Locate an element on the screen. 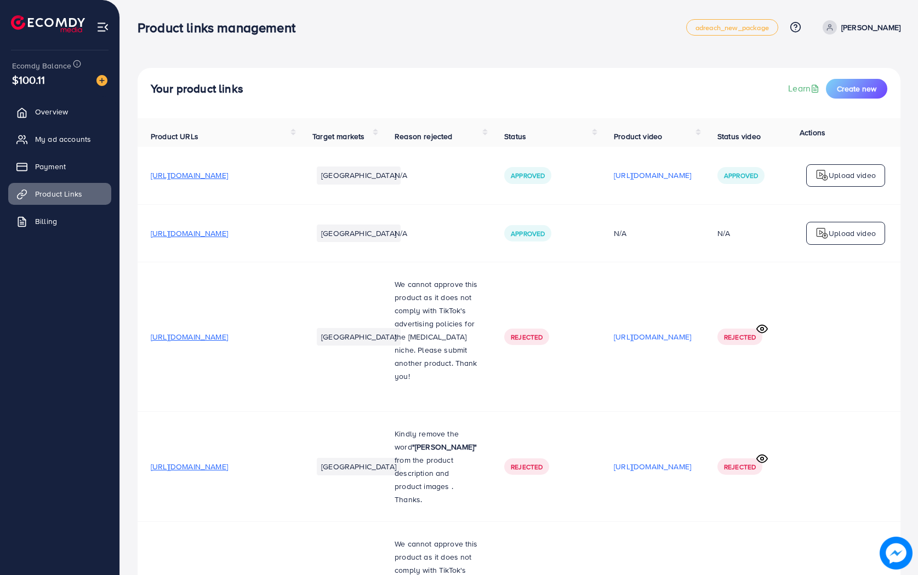 This screenshot has height=575, width=918. span: We cannot approve this product as it does not comply with TikTok's advertising policies for the [... is located at coordinates (436, 330).